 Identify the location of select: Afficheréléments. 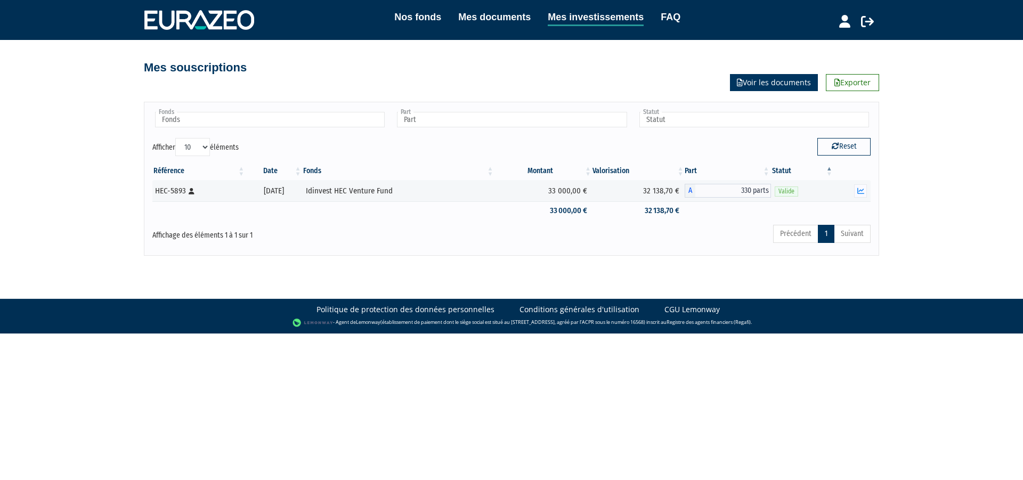
(192, 147).